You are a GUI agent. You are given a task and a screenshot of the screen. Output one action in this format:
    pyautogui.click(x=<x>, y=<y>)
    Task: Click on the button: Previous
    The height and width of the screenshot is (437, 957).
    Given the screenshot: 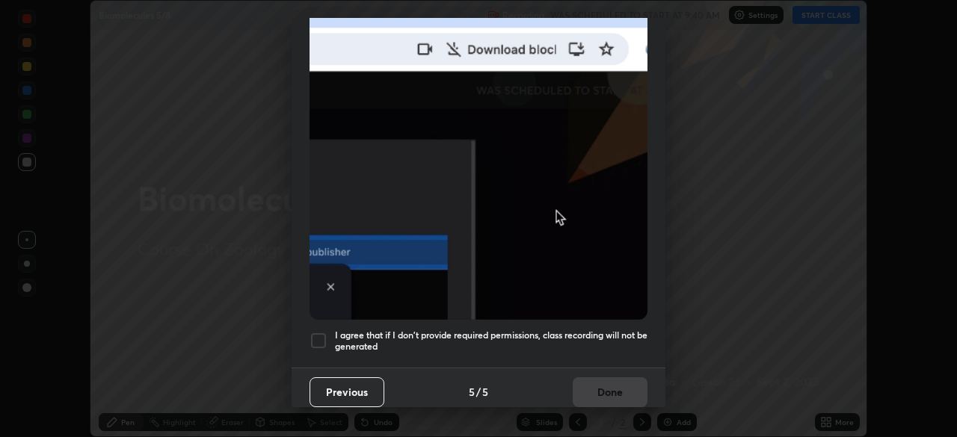 What is the action you would take?
    pyautogui.click(x=347, y=392)
    